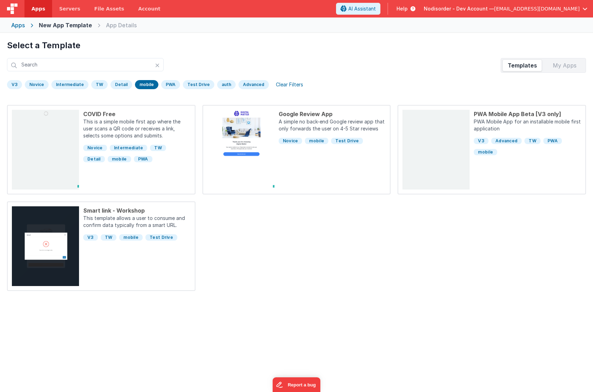 The height and width of the screenshot is (392, 593). What do you see at coordinates (362, 9) in the screenshot?
I see `span: AI Assistant` at bounding box center [362, 9].